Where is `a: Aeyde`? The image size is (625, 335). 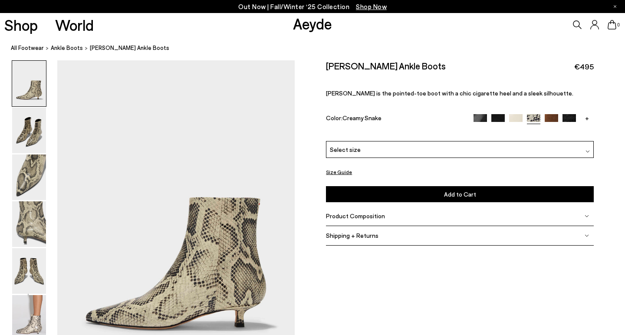
a: Aeyde is located at coordinates (313, 23).